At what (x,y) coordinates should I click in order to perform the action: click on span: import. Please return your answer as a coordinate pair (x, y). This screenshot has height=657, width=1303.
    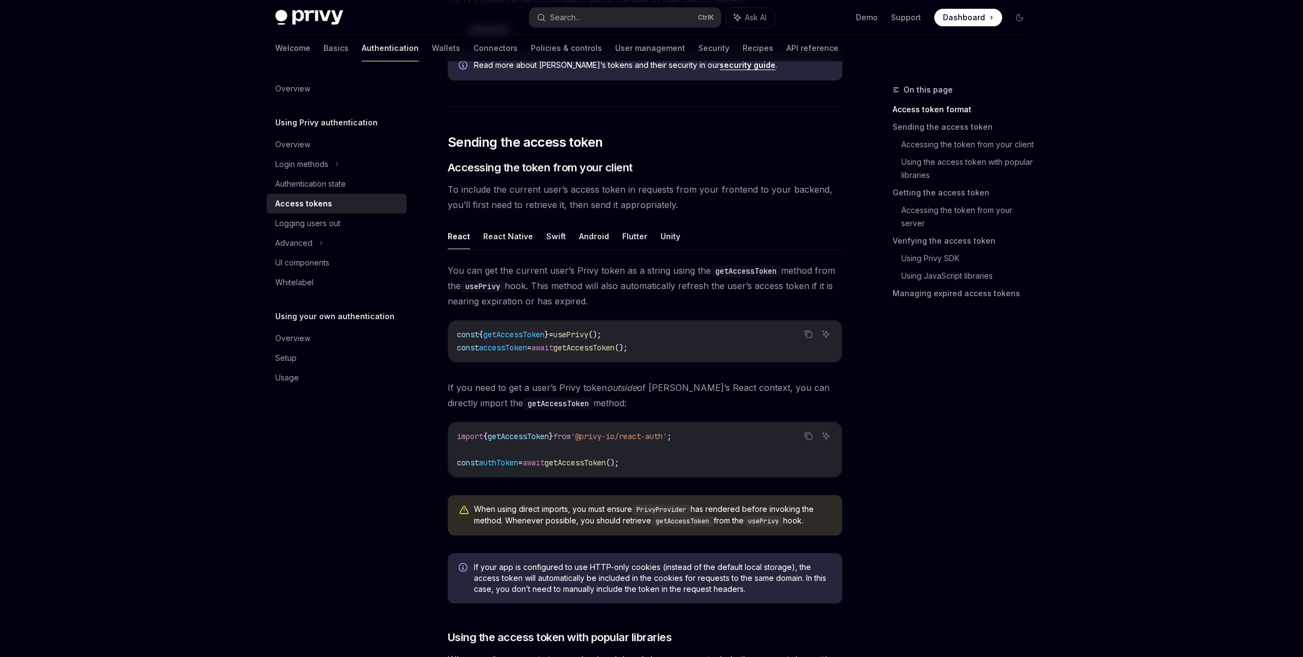
    Looking at the image, I should click on (470, 436).